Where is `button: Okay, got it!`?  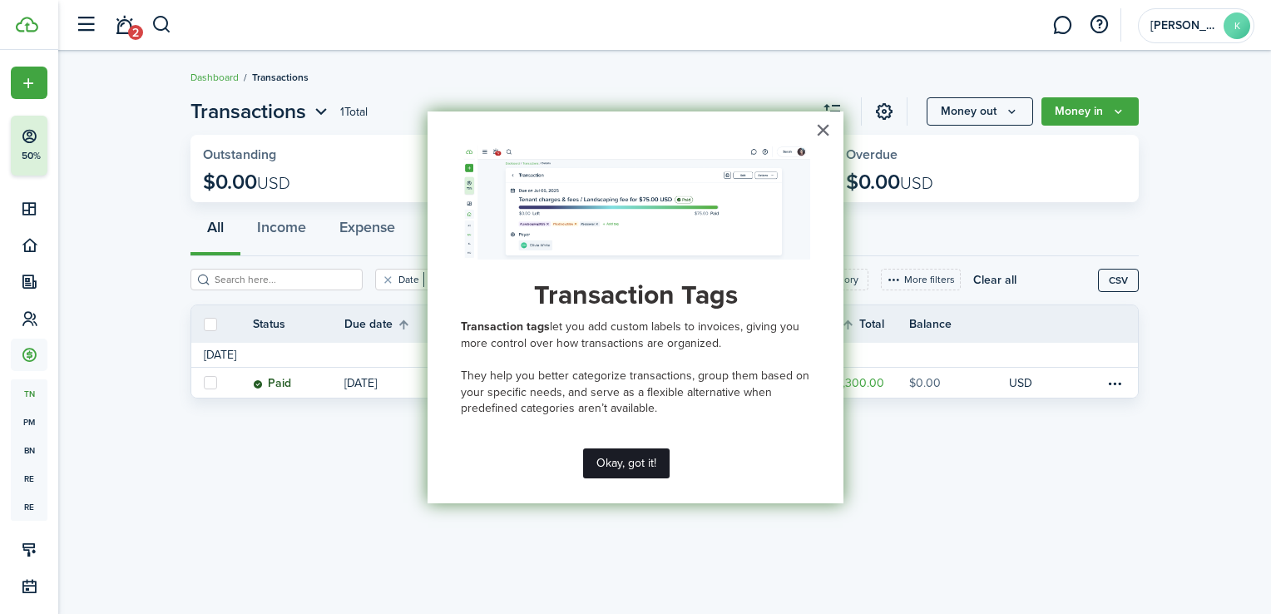
button: Okay, got it! is located at coordinates (627, 463).